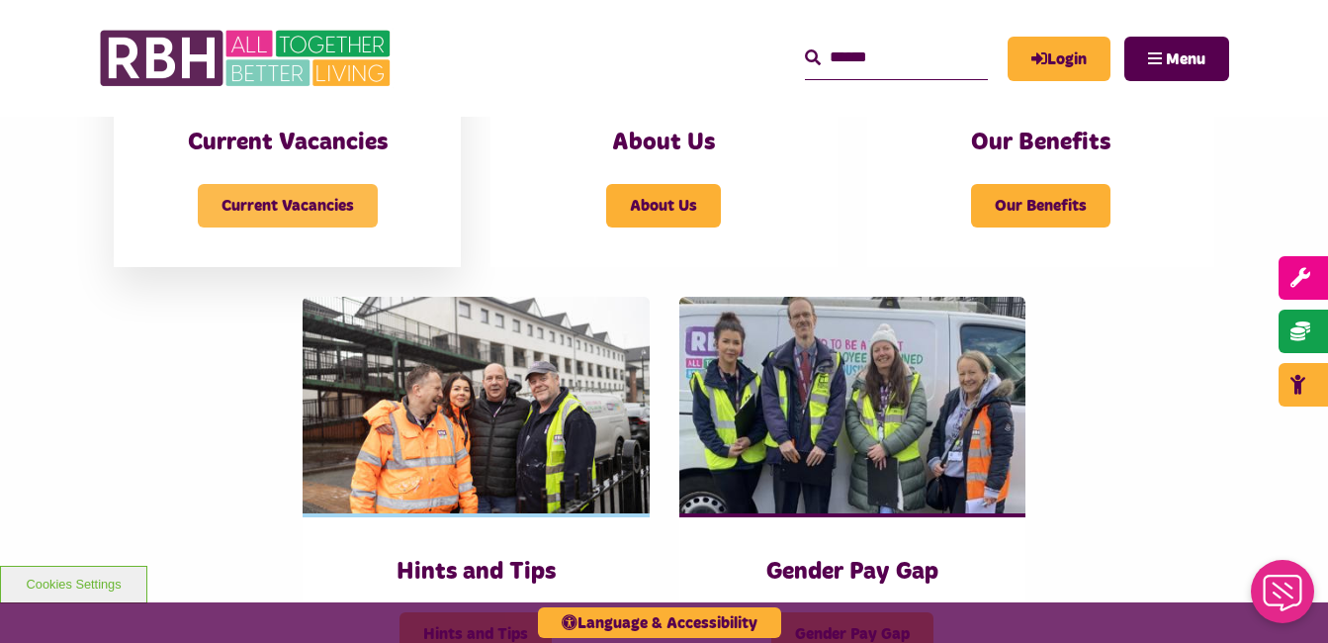 The image size is (1328, 643). I want to click on img: SAZMEDIA RBH 21FEB24 46, so click(476, 404).